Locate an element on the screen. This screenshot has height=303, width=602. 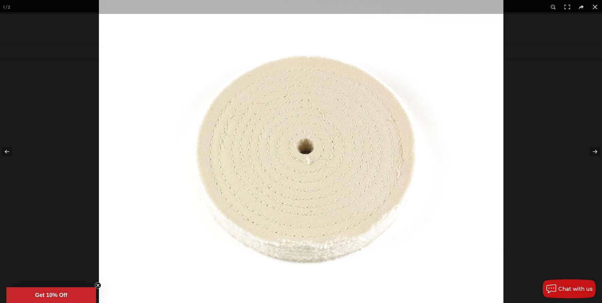
button: Close teaser is located at coordinates (98, 285).